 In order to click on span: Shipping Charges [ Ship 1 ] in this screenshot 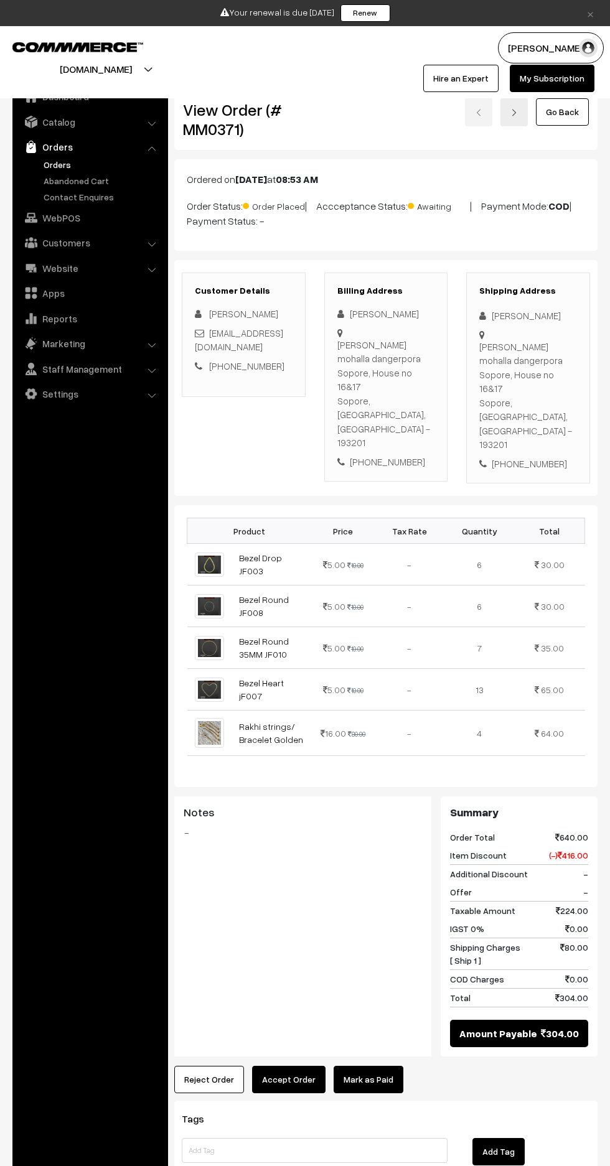, I will do `click(485, 954)`.